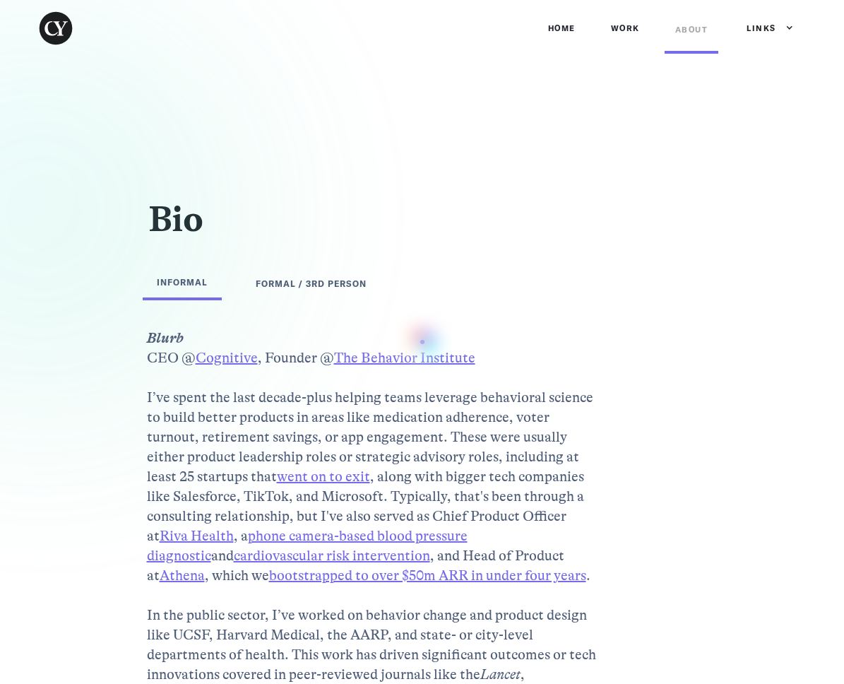 The height and width of the screenshot is (684, 844). Describe the element at coordinates (196, 535) in the screenshot. I see `a: Riva Health` at that location.